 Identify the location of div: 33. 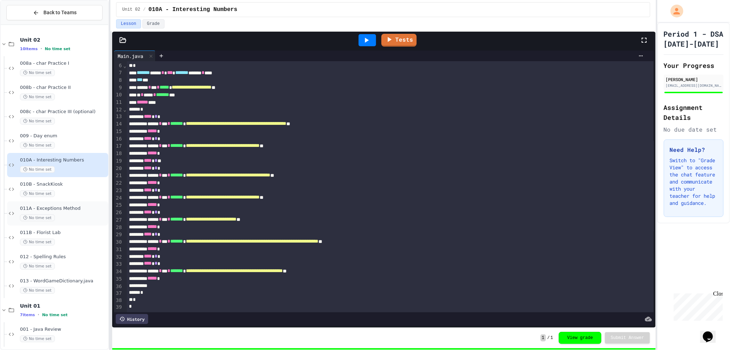
(118, 264).